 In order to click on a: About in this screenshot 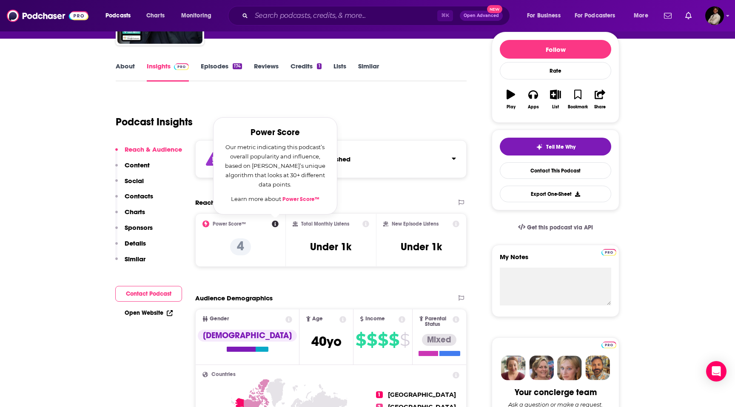, I will do `click(125, 72)`.